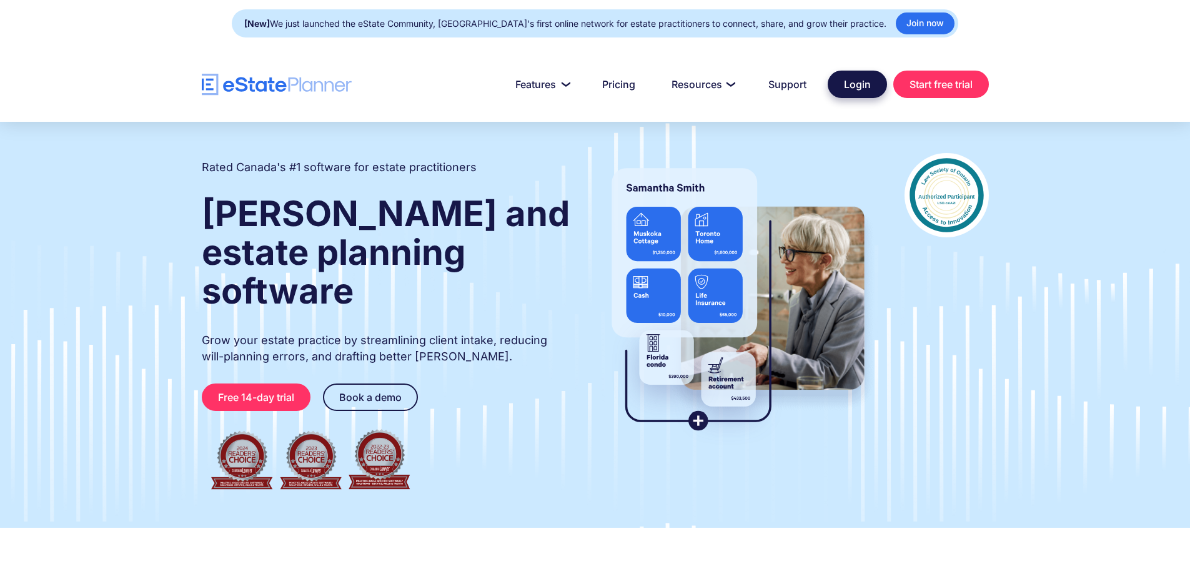 The height and width of the screenshot is (574, 1190). I want to click on a: Support, so click(787, 84).